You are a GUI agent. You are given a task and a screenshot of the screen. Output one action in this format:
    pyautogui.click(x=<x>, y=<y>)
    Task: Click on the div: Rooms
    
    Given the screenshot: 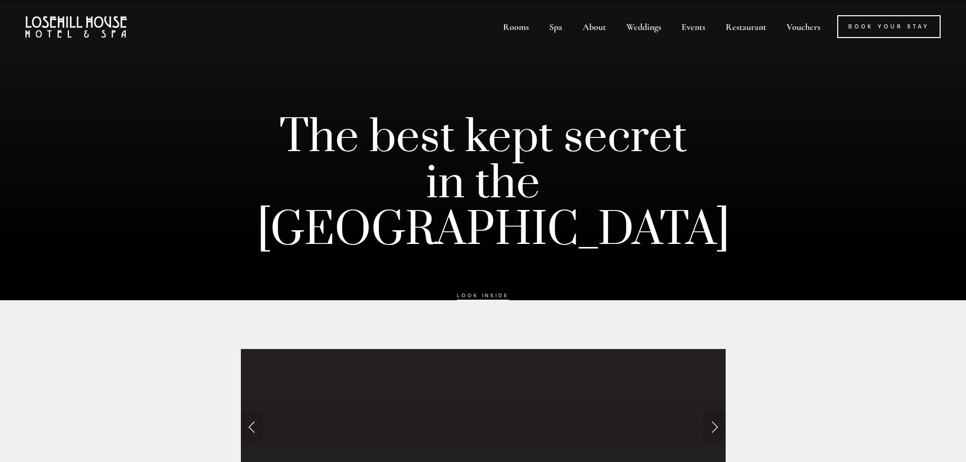 What is the action you would take?
    pyautogui.click(x=516, y=26)
    